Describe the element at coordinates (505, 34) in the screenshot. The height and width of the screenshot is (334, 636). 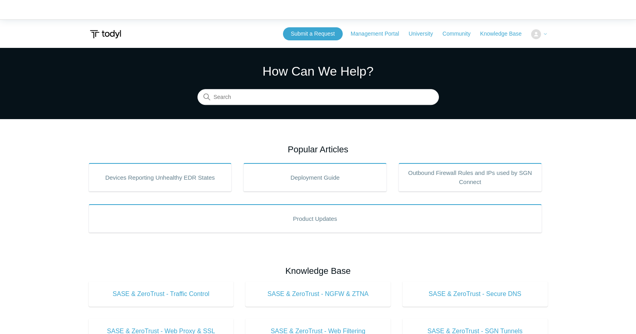
I see `a: Knowledge Base` at that location.